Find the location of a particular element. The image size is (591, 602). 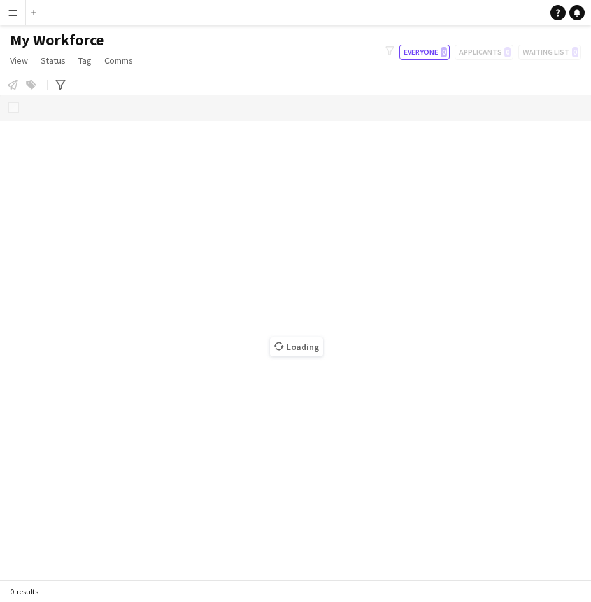

span: Loading is located at coordinates (296, 347).